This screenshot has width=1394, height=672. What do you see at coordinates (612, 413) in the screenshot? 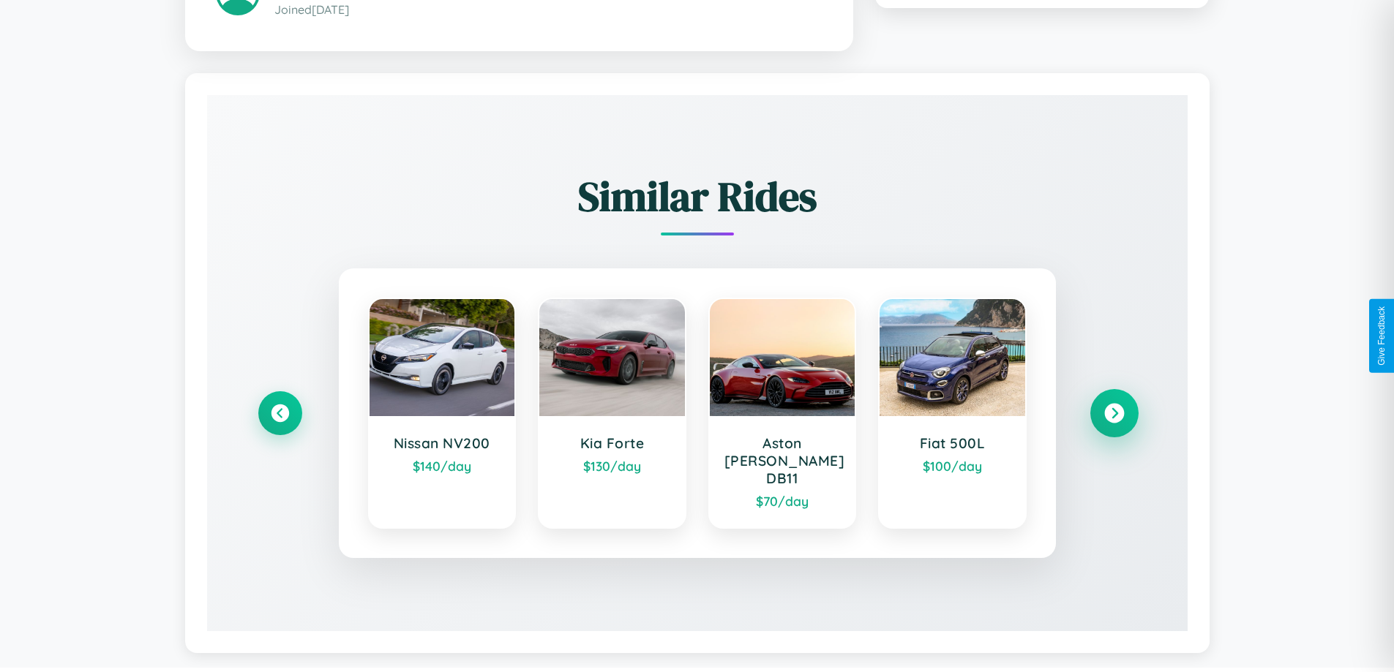
I see `a: Kia Forte$130/day` at bounding box center [612, 413].